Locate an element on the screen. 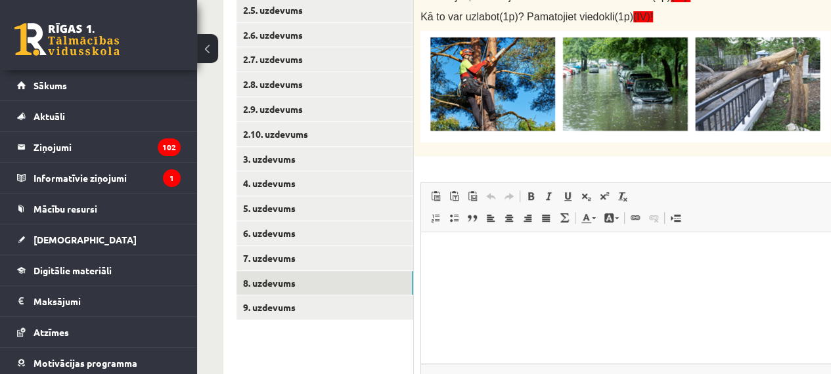 The image size is (831, 374). a: Ievietot no Worda is located at coordinates (472, 196).